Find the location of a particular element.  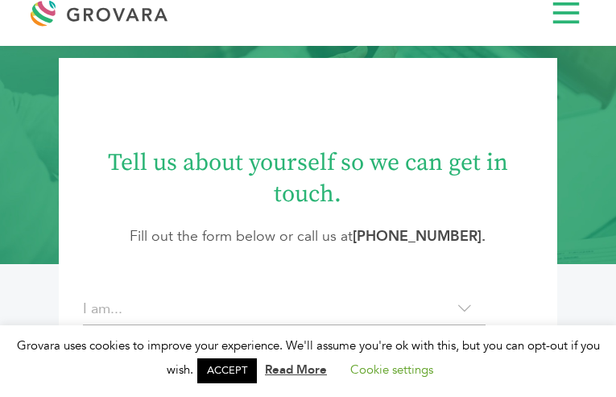

a: Cookie settings is located at coordinates (391, 370).